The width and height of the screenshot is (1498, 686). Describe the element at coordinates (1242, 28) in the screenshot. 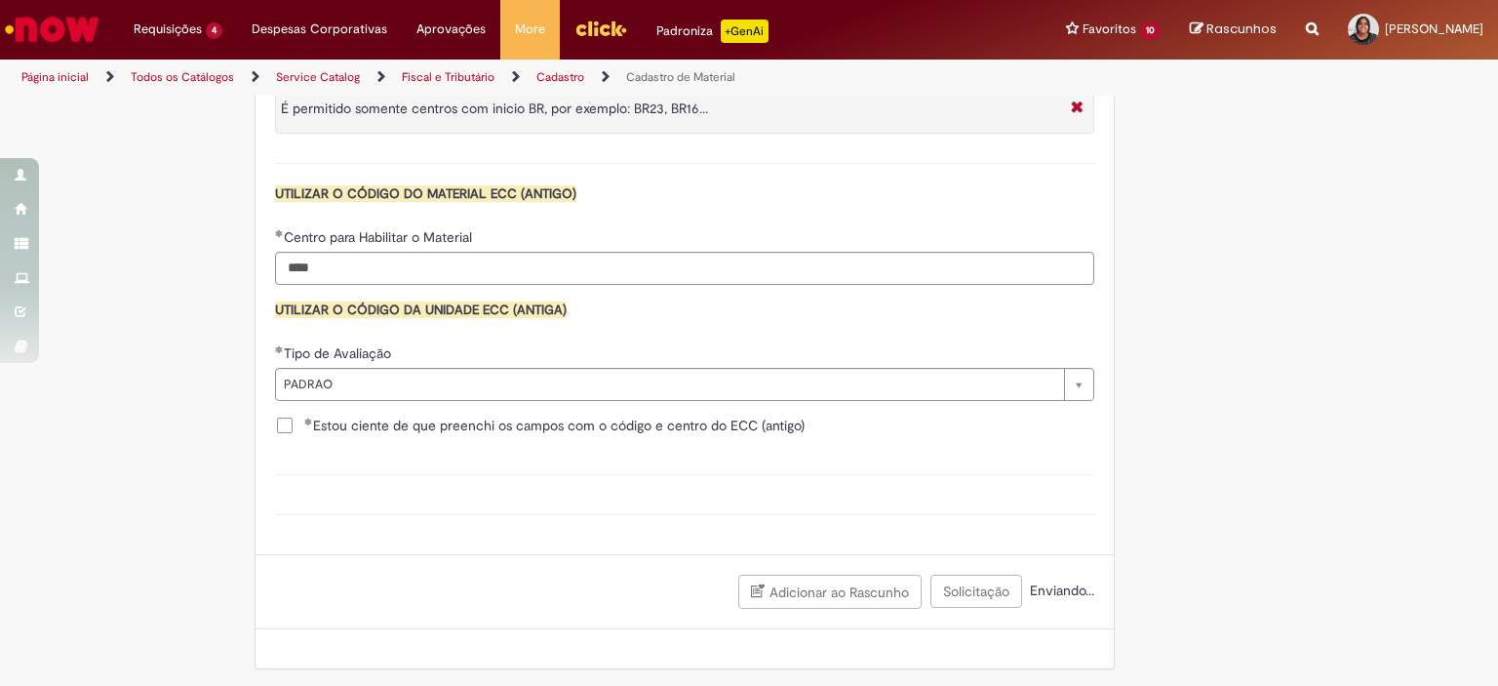

I see `span: Rascunhos` at that location.